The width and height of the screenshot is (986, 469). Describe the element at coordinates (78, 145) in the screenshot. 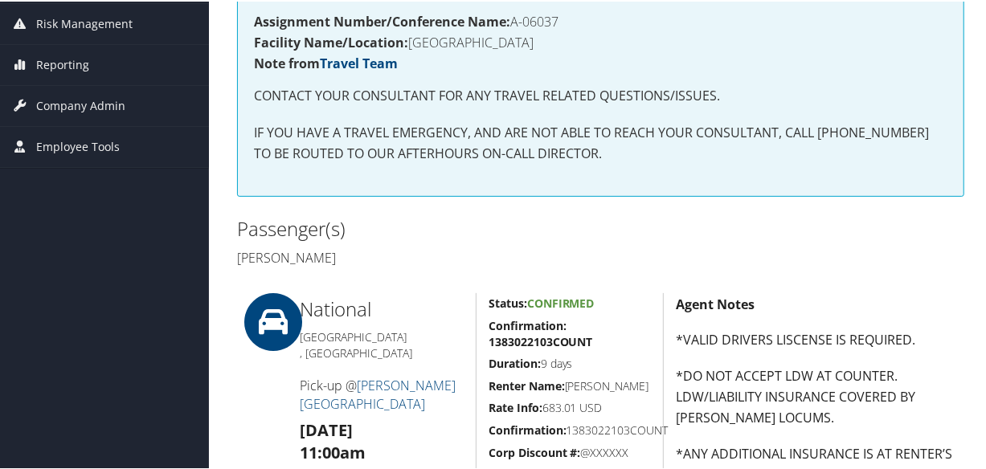

I see `span: Employee Tools` at that location.